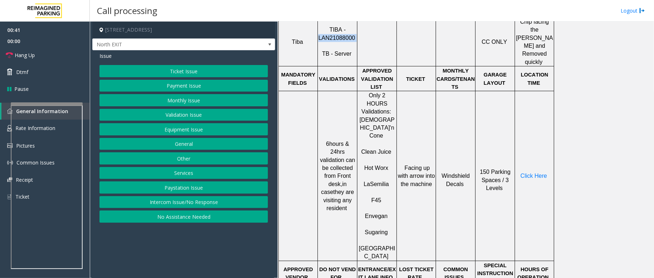 The image size is (654, 278). What do you see at coordinates (376, 216) in the screenshot?
I see `span: Envegan` at bounding box center [376, 216].